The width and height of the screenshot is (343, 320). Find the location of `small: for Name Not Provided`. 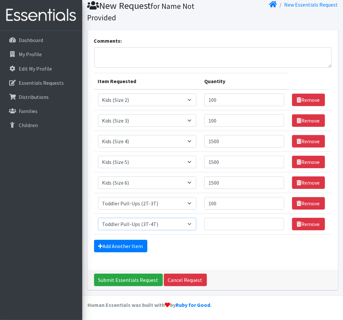

small: for Name Not Provided is located at coordinates (141, 12).